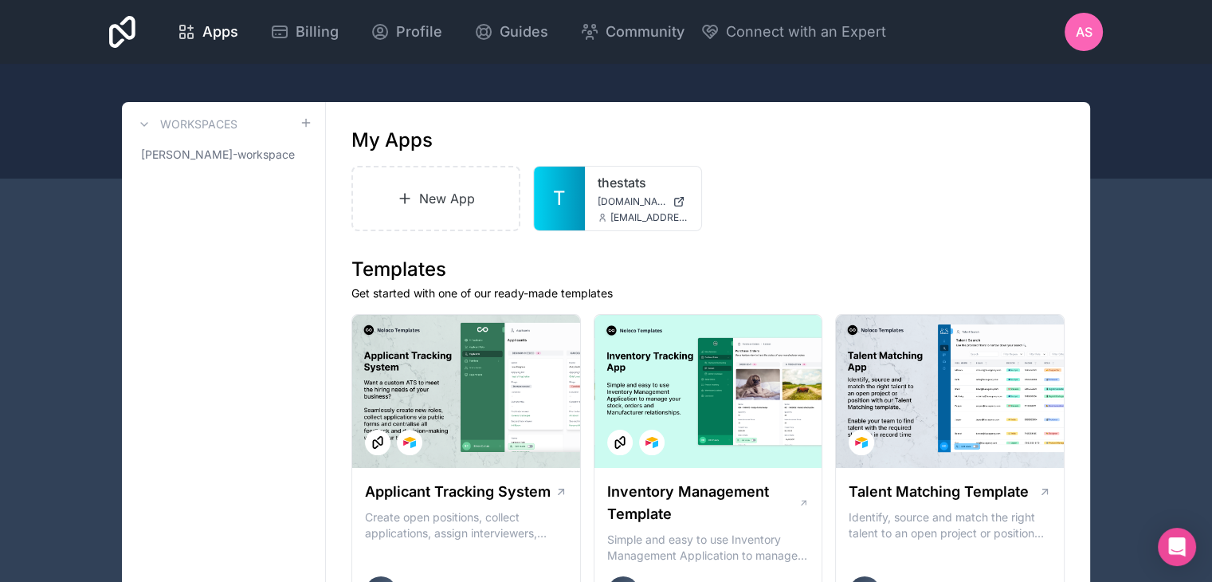 The image size is (1212, 582). Describe the element at coordinates (207, 32) in the screenshot. I see `a: Apps` at that location.